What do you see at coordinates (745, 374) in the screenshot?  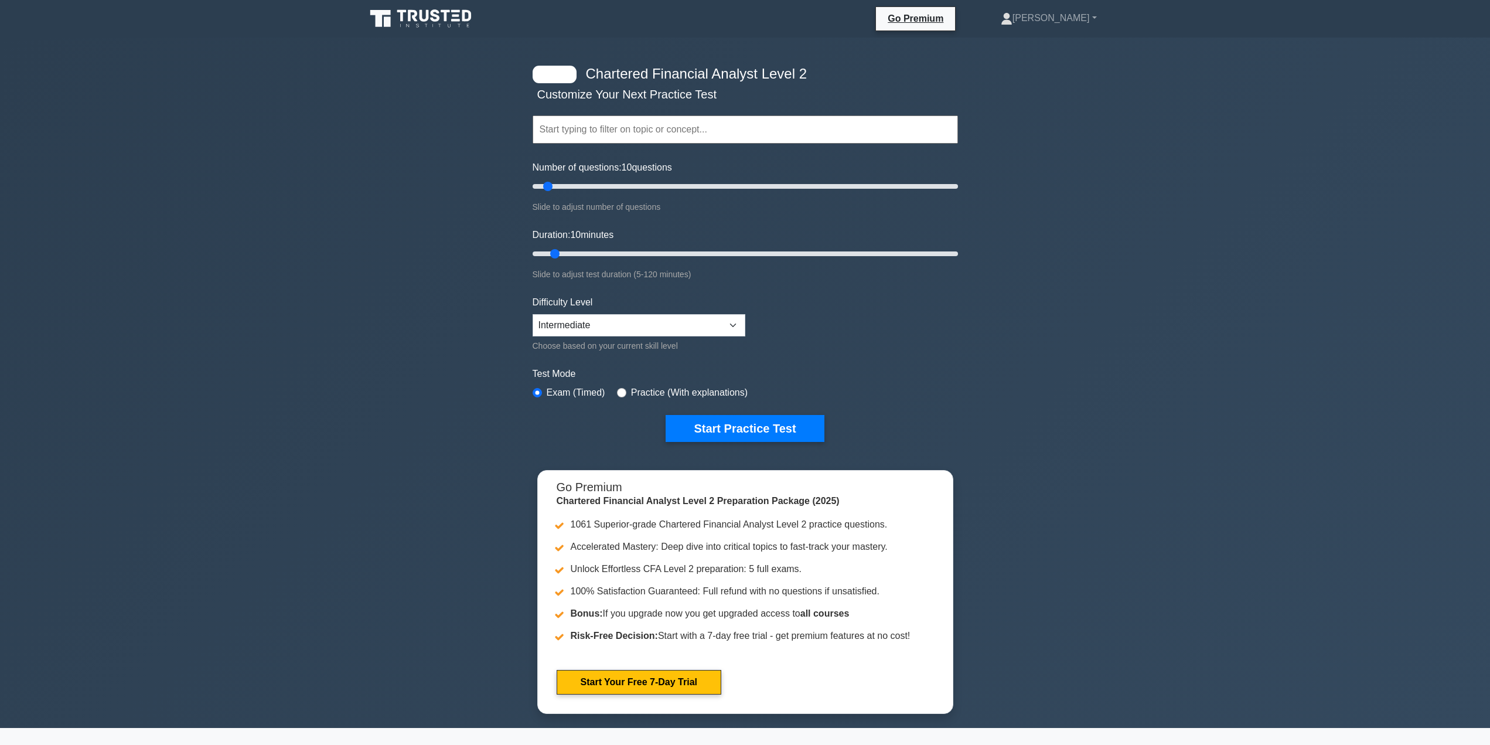 I see `label: Test Mode` at bounding box center [745, 374].